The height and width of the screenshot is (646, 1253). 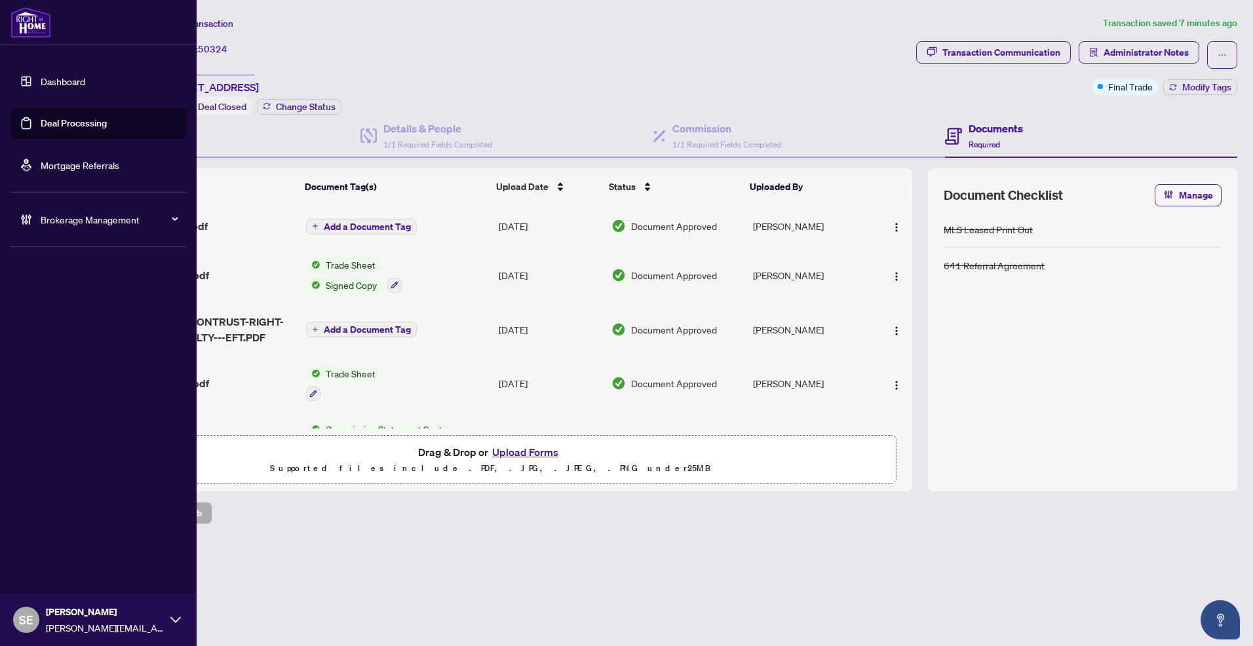 I want to click on button: Open asap, so click(x=1220, y=620).